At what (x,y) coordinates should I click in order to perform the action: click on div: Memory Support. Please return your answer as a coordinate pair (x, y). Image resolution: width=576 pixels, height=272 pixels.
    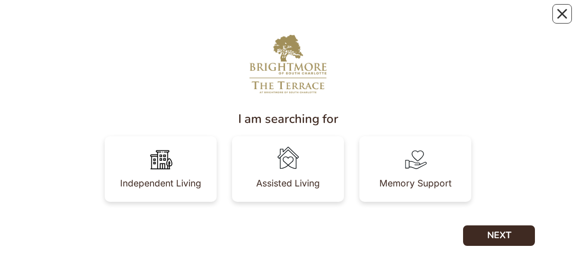
    Looking at the image, I should click on (415, 184).